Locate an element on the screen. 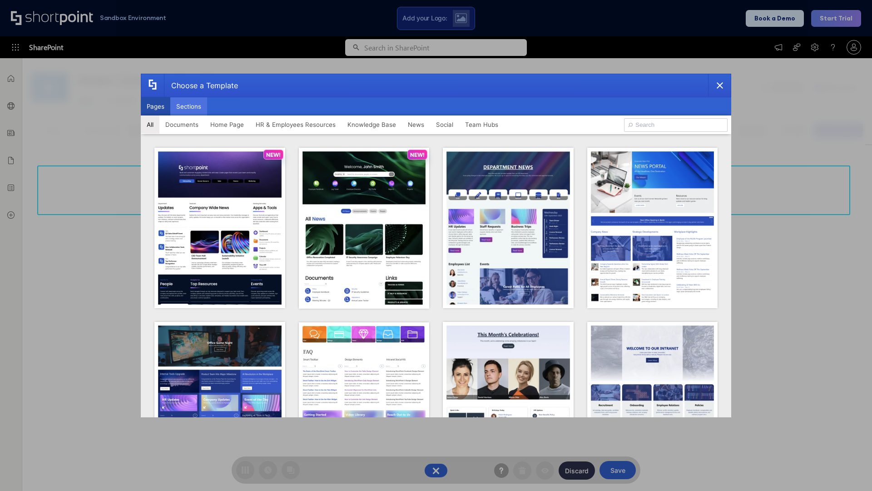 The width and height of the screenshot is (872, 491). div: Chat Widget is located at coordinates (850, 469).